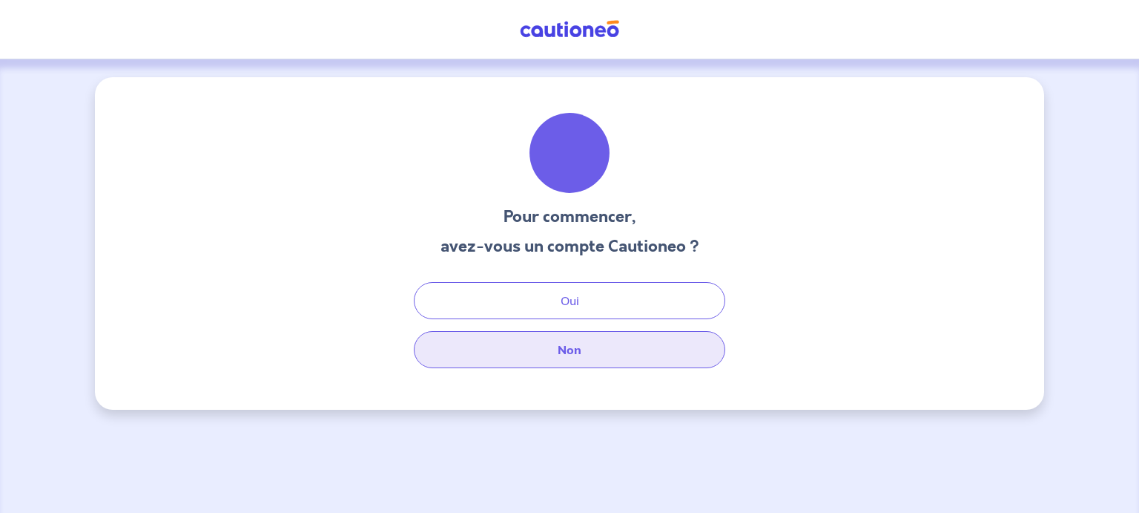  Describe the element at coordinates (570, 29) in the screenshot. I see `img: Cautioneo` at that location.